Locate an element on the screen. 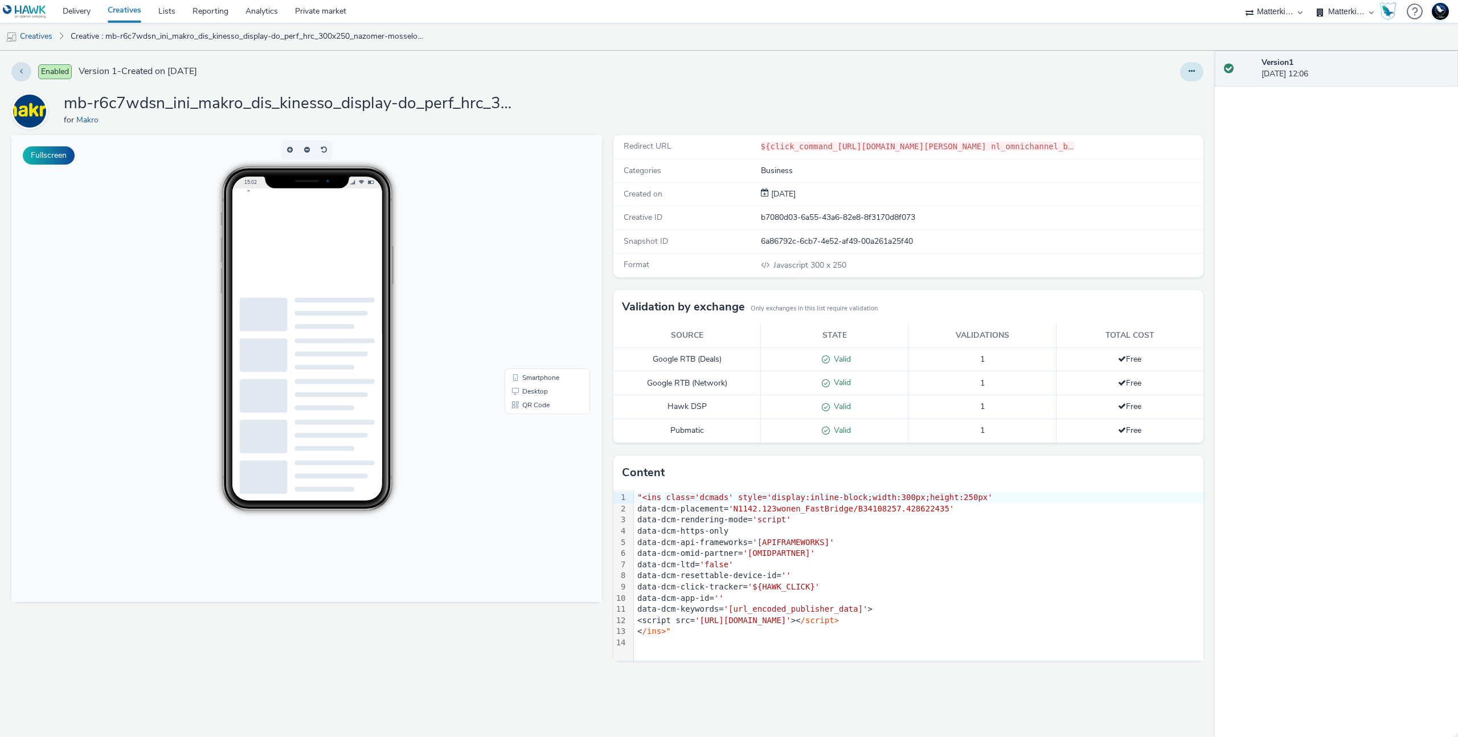 The width and height of the screenshot is (1458, 737). div: data-dcm-placement= is located at coordinates (919, 509).